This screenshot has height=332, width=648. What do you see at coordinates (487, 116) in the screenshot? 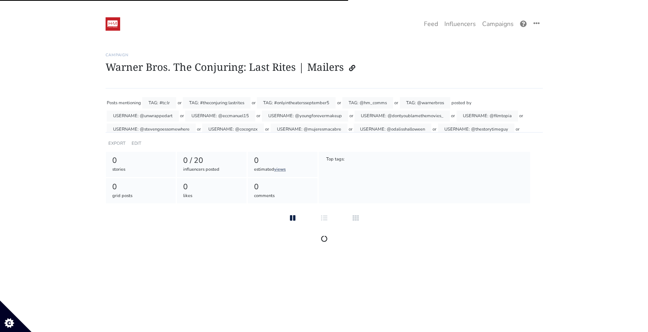
I see `div: USERNAME: @filmtopia` at bounding box center [487, 116].